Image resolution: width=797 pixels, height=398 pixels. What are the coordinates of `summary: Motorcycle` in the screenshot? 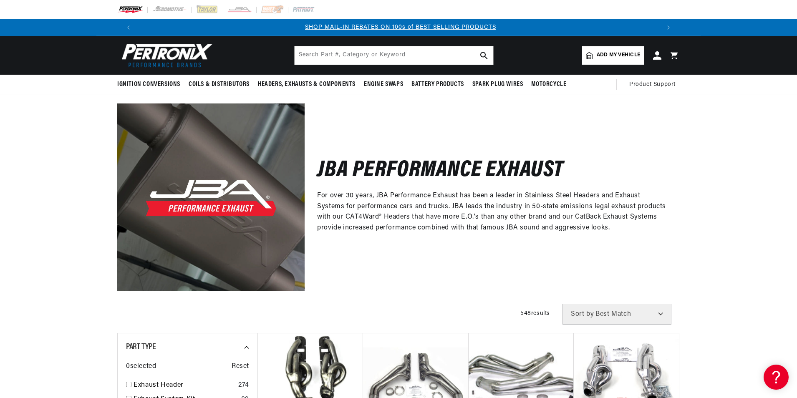 It's located at (548, 84).